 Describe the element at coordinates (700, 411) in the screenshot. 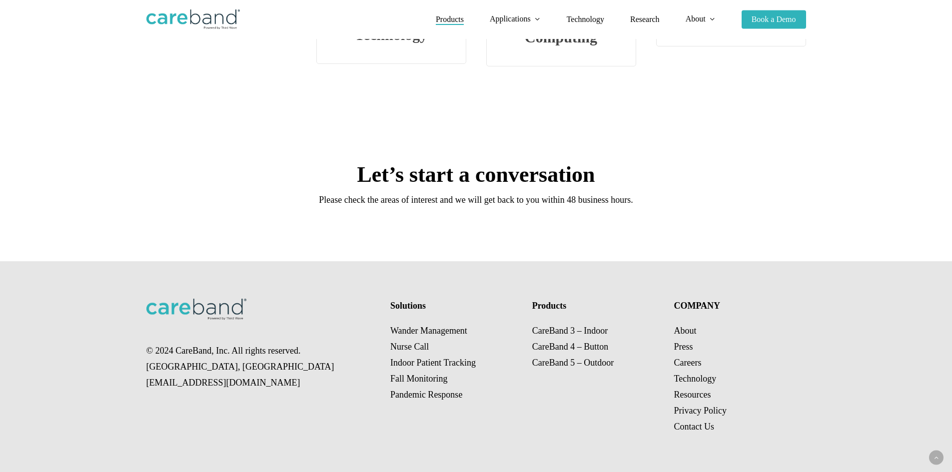

I see `a: Privacy Policy` at that location.